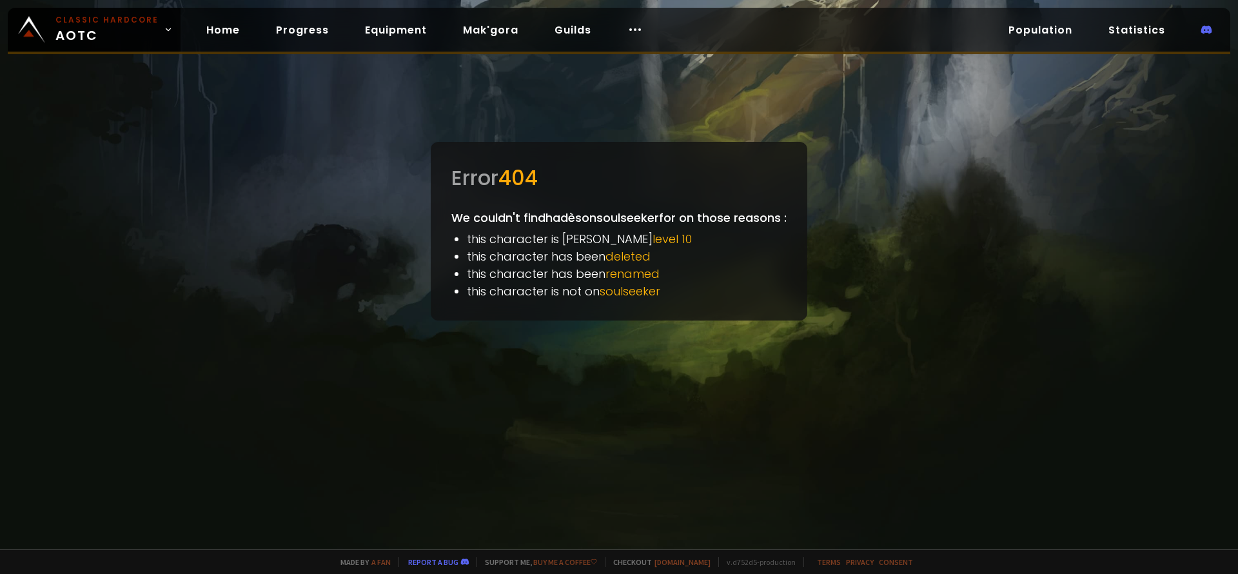  What do you see at coordinates (94, 30) in the screenshot?
I see `a: Classic HardcoreAOTC` at bounding box center [94, 30].